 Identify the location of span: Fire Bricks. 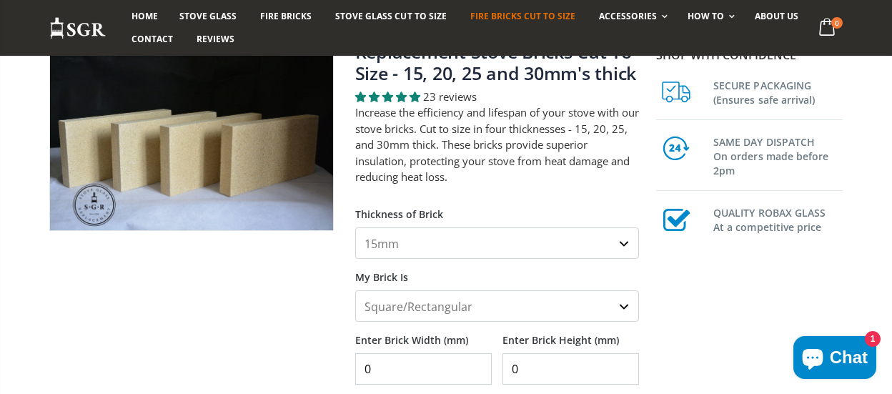
(286, 16).